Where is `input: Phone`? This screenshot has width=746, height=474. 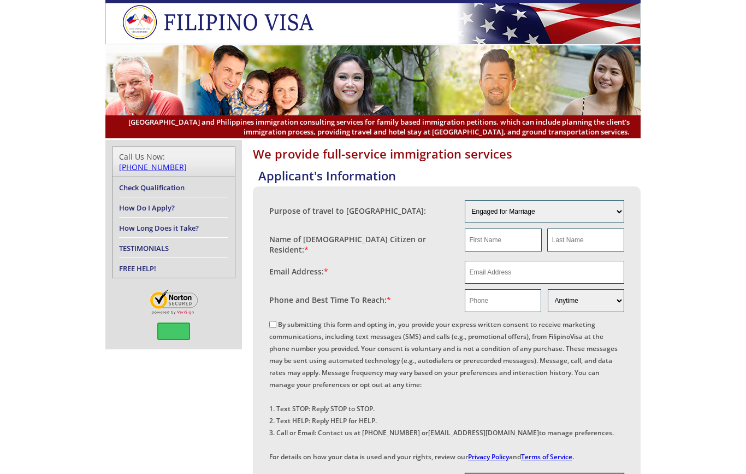
input: Phone is located at coordinates (503, 300).